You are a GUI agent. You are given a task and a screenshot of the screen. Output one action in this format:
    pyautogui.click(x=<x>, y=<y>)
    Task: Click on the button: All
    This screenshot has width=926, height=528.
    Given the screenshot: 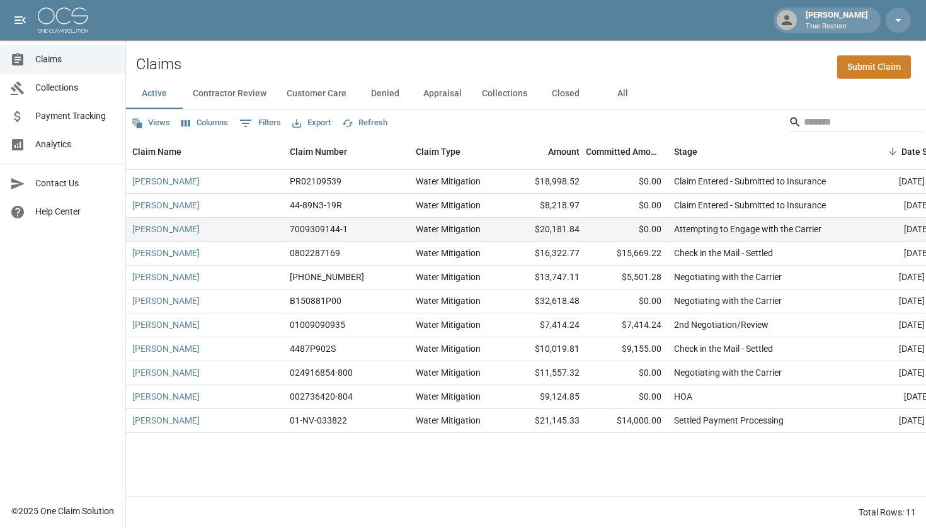 What is the action you would take?
    pyautogui.click(x=622, y=94)
    